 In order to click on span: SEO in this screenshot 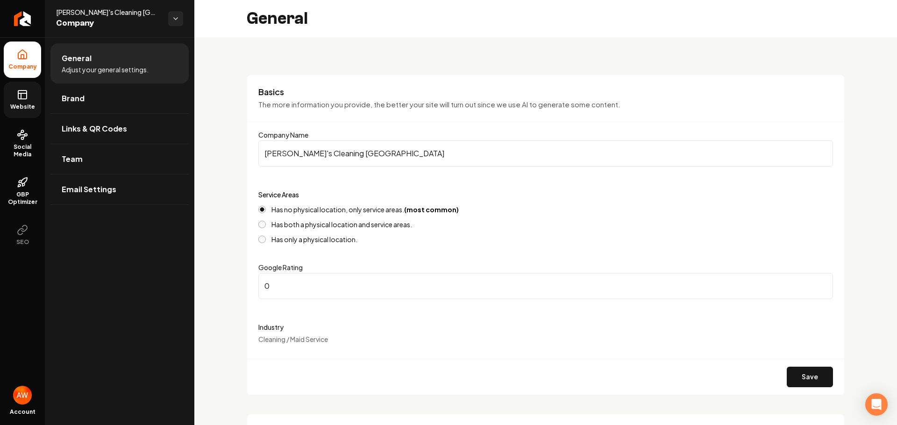, I will do `click(22, 242)`.